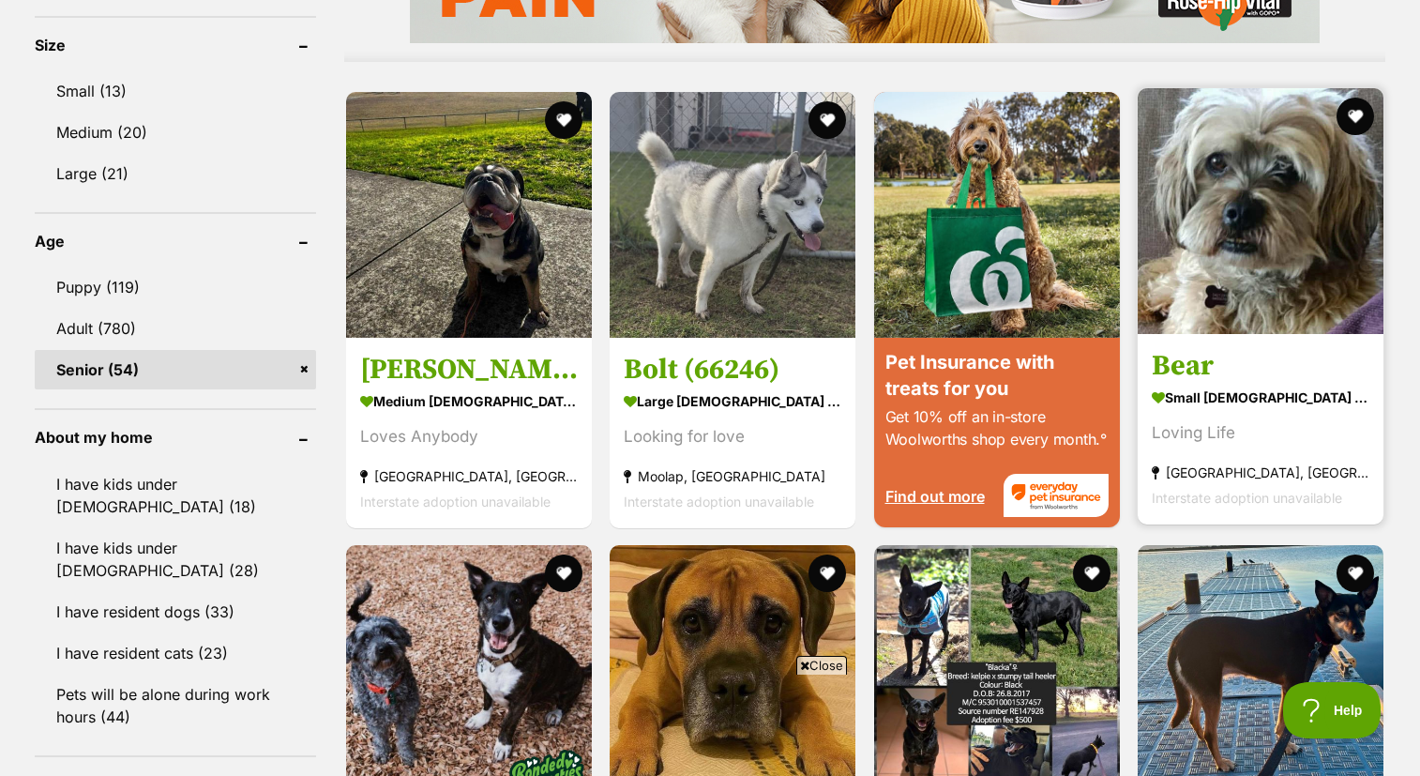 This screenshot has height=776, width=1420. I want to click on header: Size, so click(175, 45).